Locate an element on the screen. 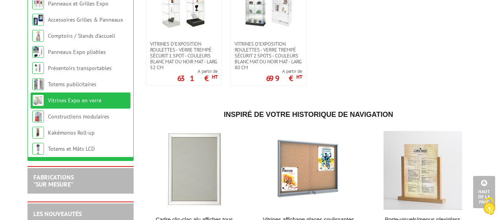 This screenshot has width=503, height=220. a: Accessoires Grilles & Panneaux is located at coordinates (85, 20).